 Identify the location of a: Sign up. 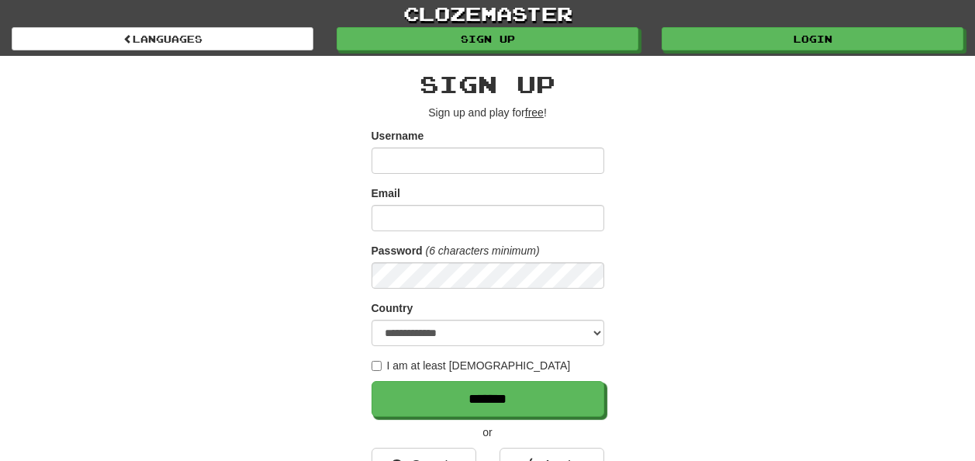
(487, 39).